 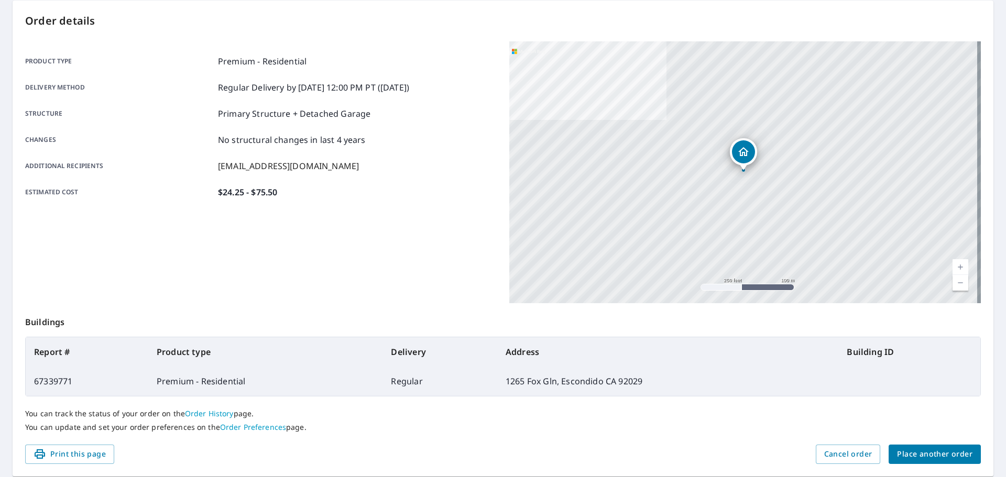 What do you see at coordinates (848, 454) in the screenshot?
I see `button: Cancel order` at bounding box center [848, 454].